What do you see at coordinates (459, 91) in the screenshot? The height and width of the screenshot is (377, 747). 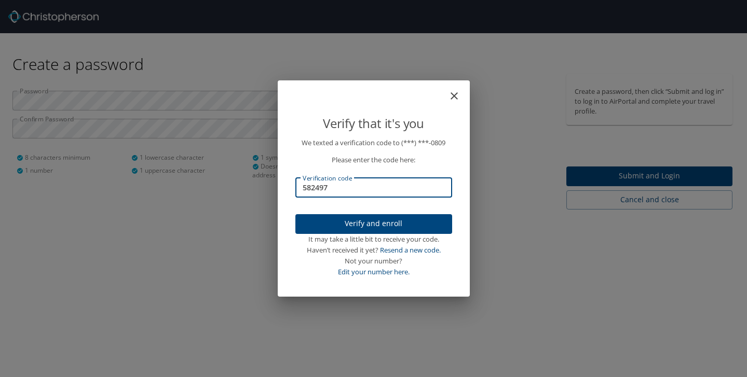 I see `button: close` at bounding box center [459, 91].